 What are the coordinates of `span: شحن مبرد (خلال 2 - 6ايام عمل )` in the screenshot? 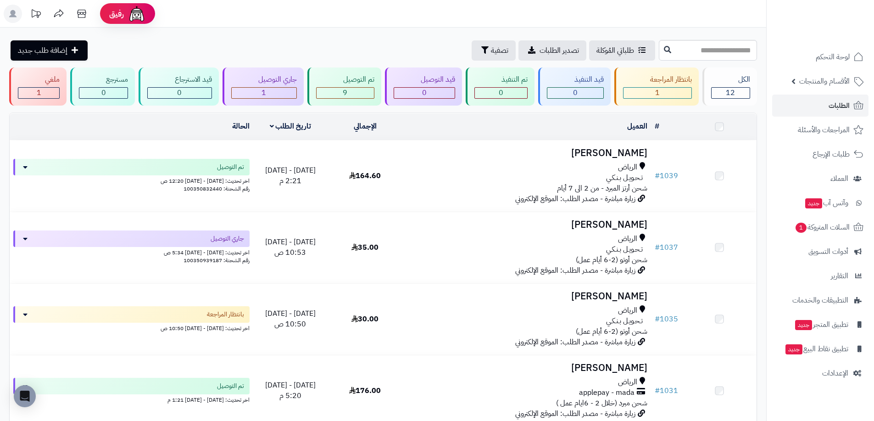 It's located at (602, 403).